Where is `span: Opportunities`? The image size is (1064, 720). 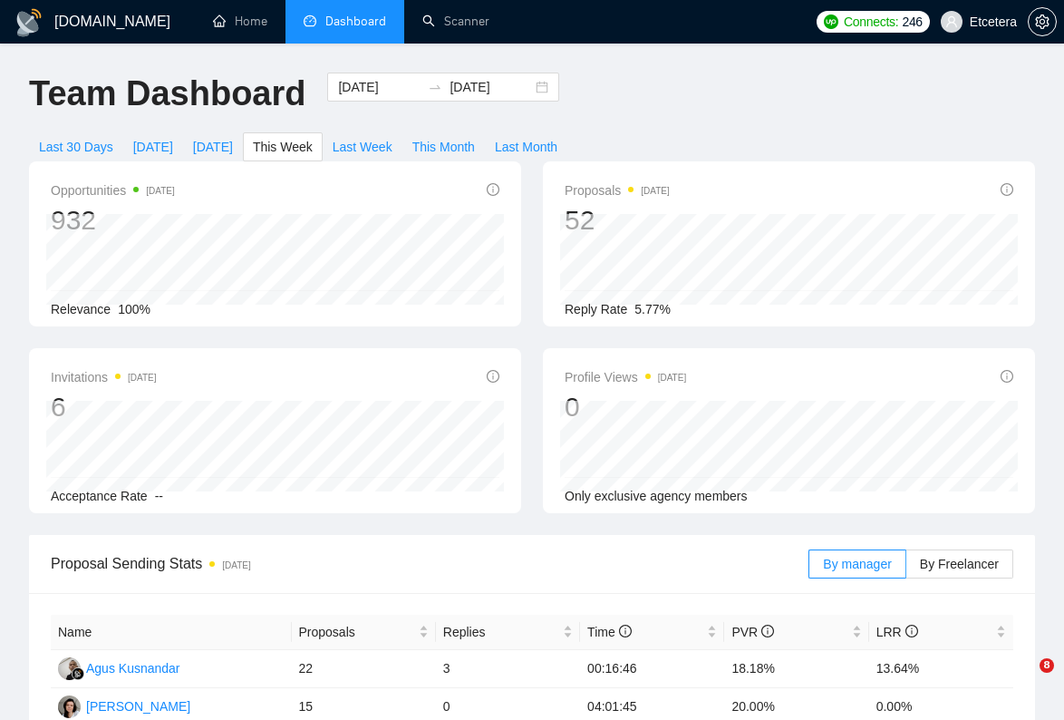
span: Opportunities is located at coordinates (112, 190).